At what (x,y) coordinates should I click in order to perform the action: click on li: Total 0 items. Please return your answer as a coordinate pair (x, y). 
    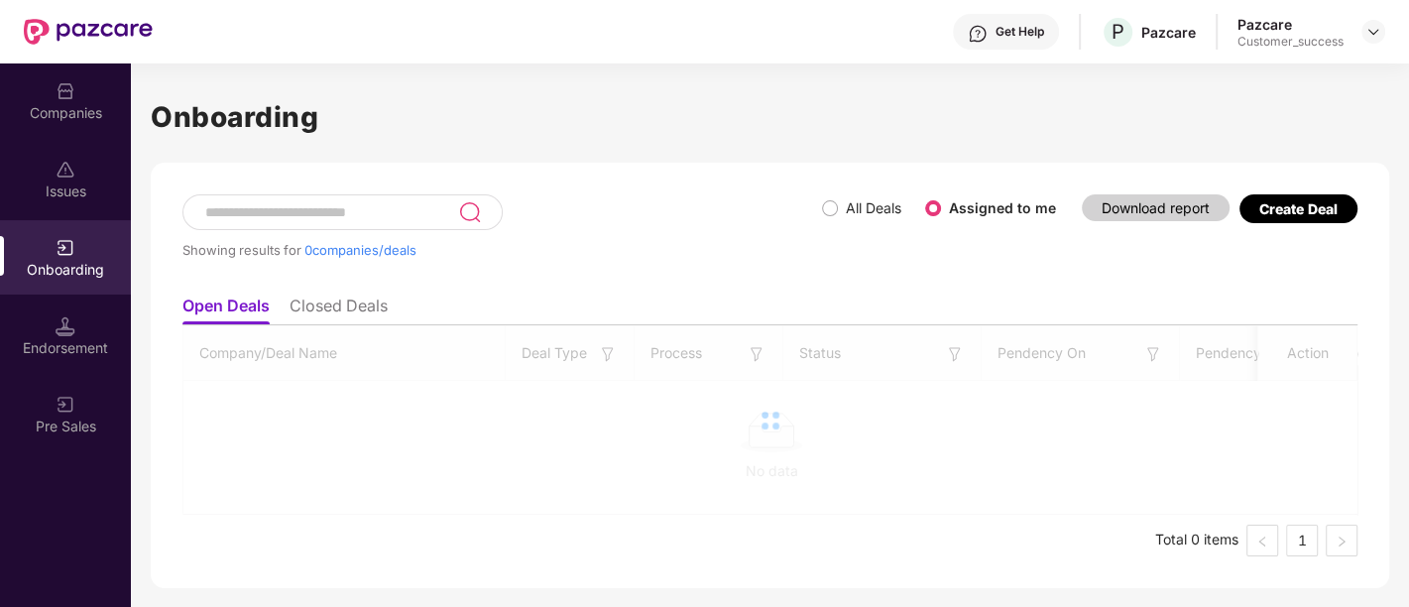
    Looking at the image, I should click on (1197, 541).